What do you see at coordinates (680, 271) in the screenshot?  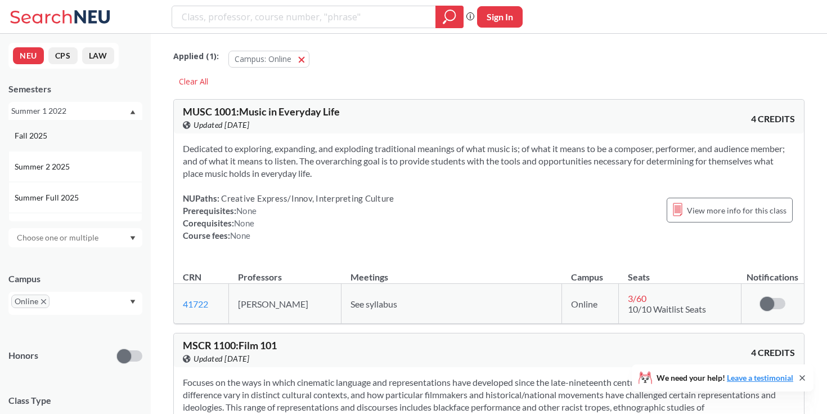 I see `th: Seats` at bounding box center [680, 271].